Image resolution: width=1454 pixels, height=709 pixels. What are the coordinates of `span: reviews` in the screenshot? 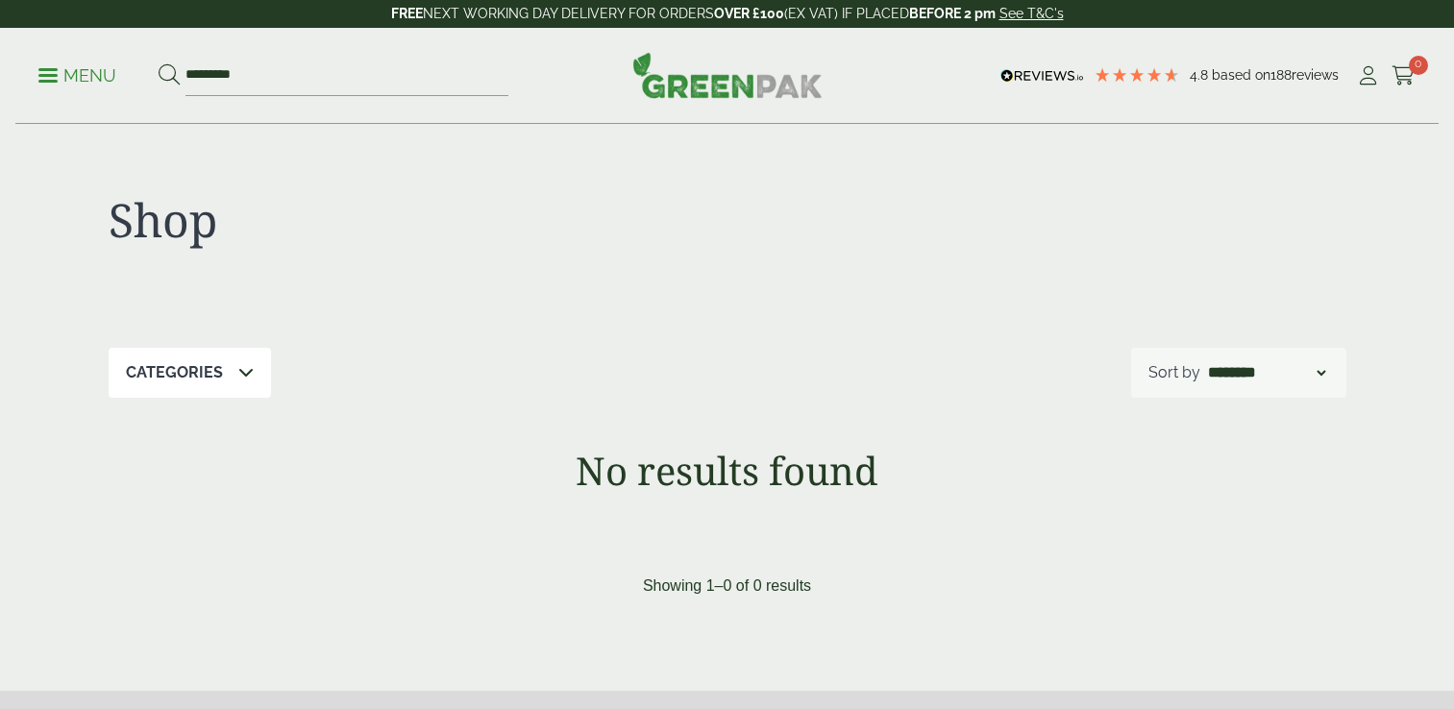 It's located at (1314, 75).